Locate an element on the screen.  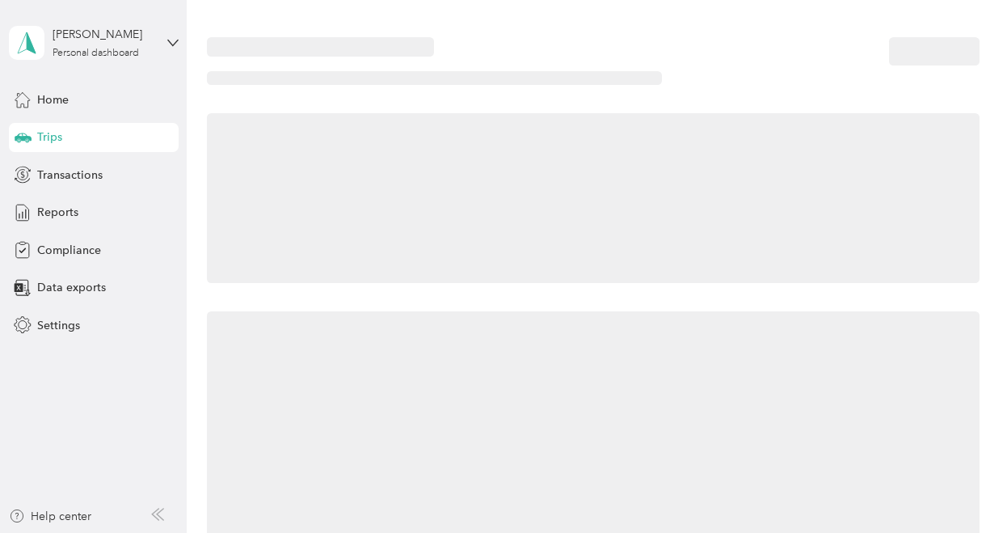
div: Personal dashboard is located at coordinates (95, 53).